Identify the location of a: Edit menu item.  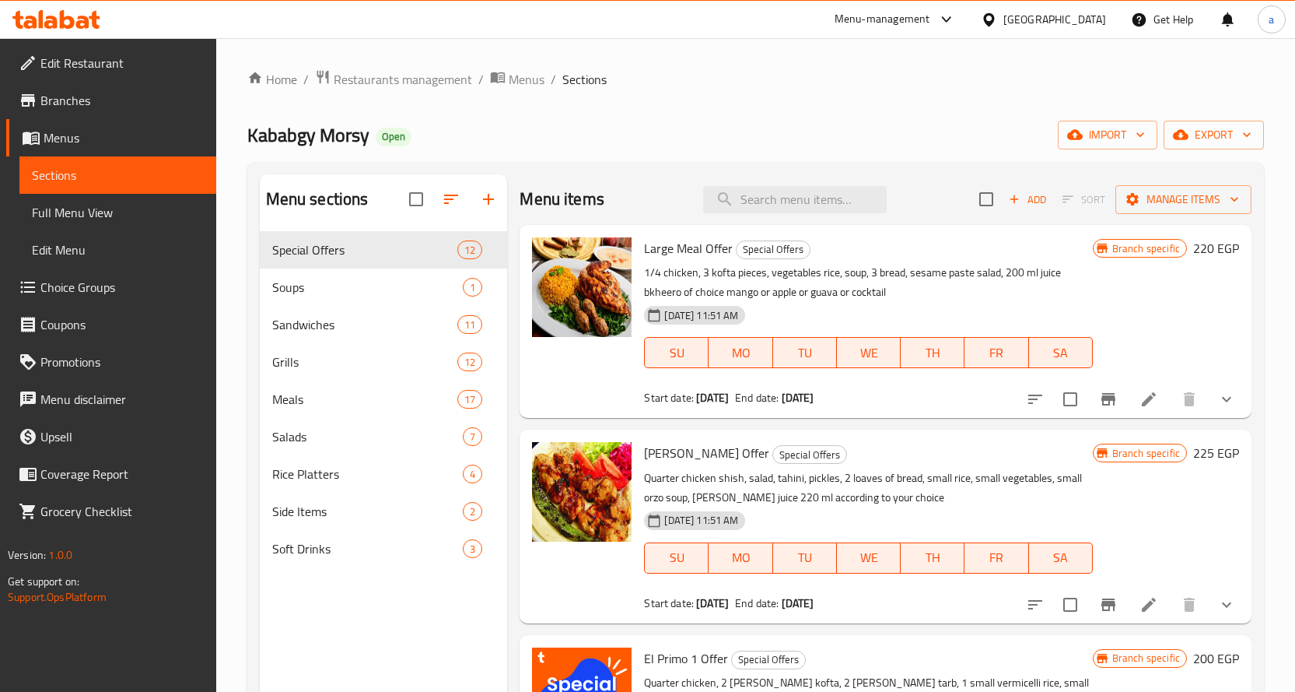
(1149, 399).